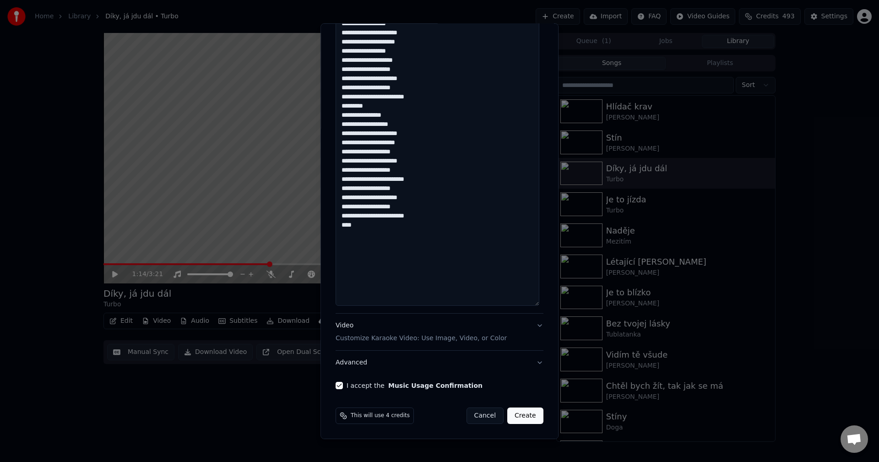 Image resolution: width=879 pixels, height=462 pixels. What do you see at coordinates (380, 416) in the screenshot?
I see `span: This will use 4 credits` at bounding box center [380, 416].